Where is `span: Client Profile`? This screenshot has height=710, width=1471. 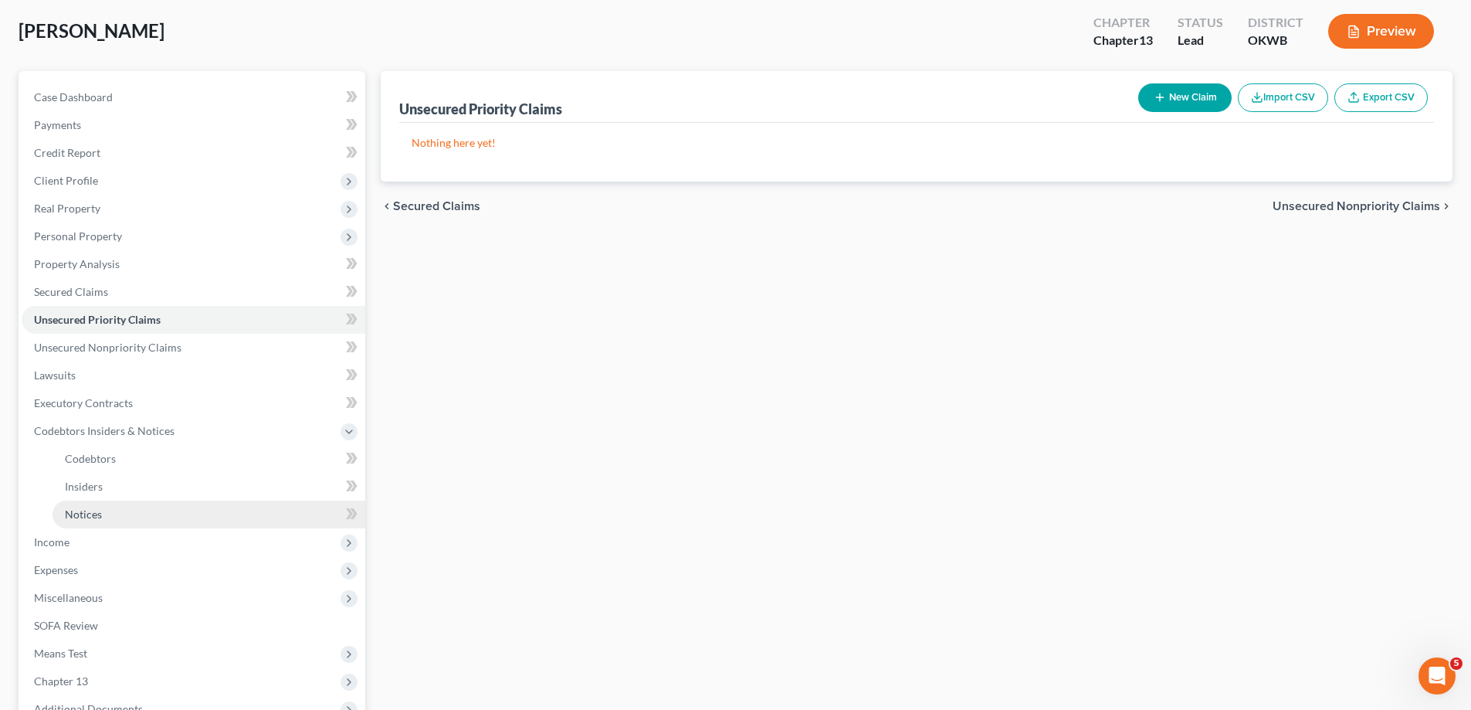
span: Client Profile is located at coordinates (66, 180).